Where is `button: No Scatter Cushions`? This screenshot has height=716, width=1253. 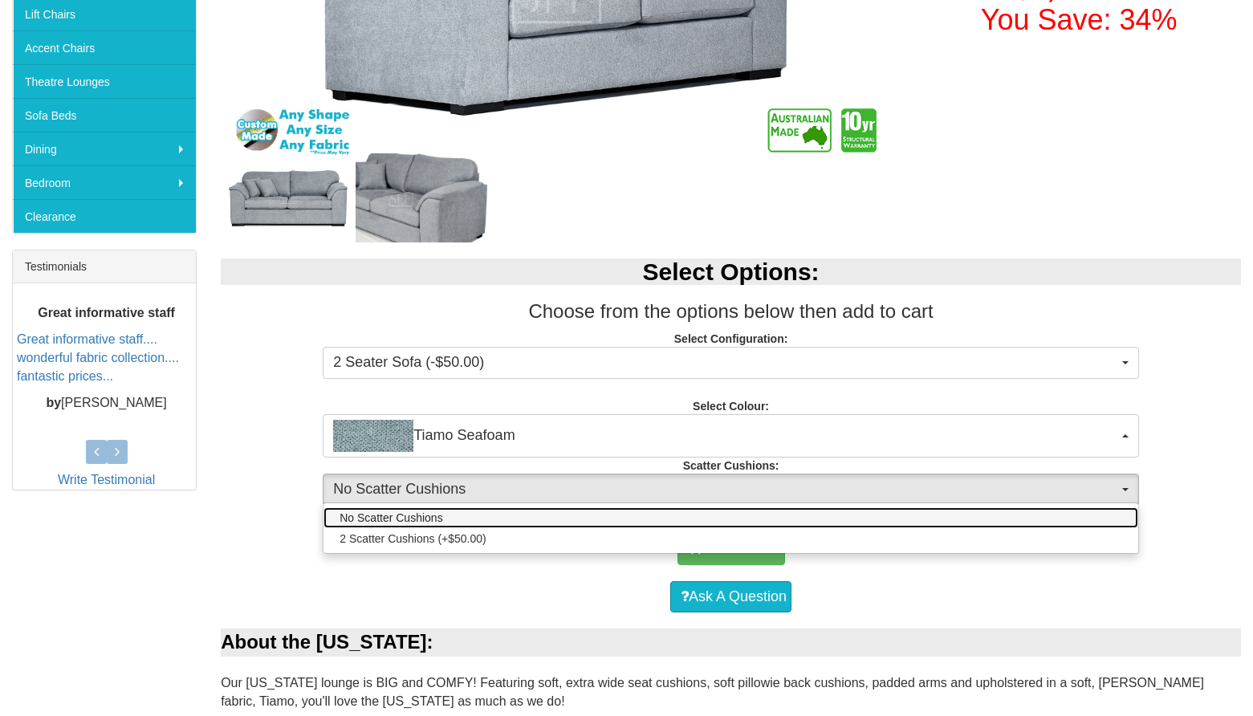 button: No Scatter Cushions is located at coordinates (730, 490).